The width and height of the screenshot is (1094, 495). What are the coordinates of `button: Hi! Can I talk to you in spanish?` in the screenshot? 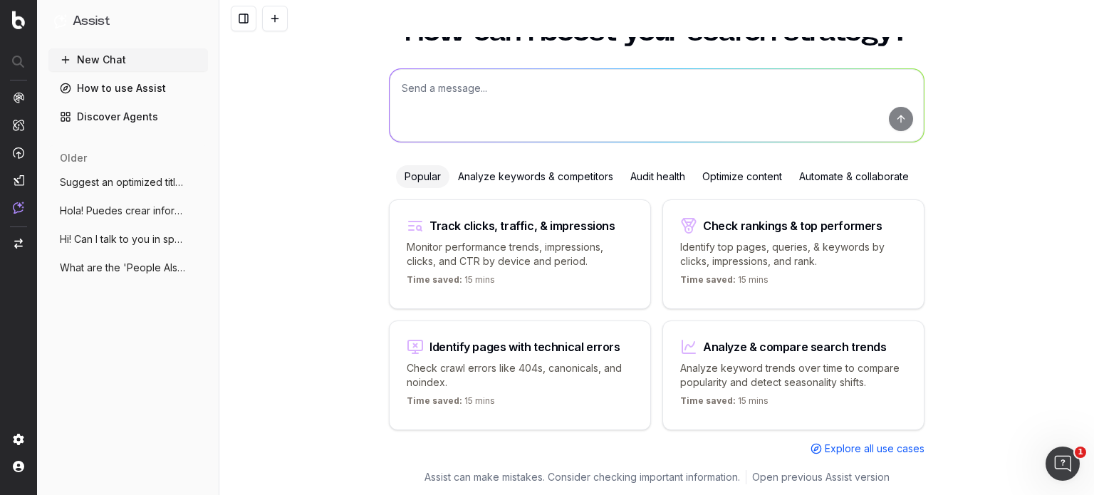 It's located at (128, 239).